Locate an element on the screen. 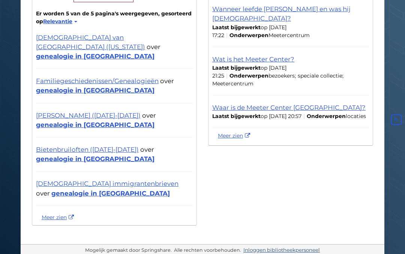 This screenshot has height=254, width=405. a: See more John vander Wal results is located at coordinates (59, 218).